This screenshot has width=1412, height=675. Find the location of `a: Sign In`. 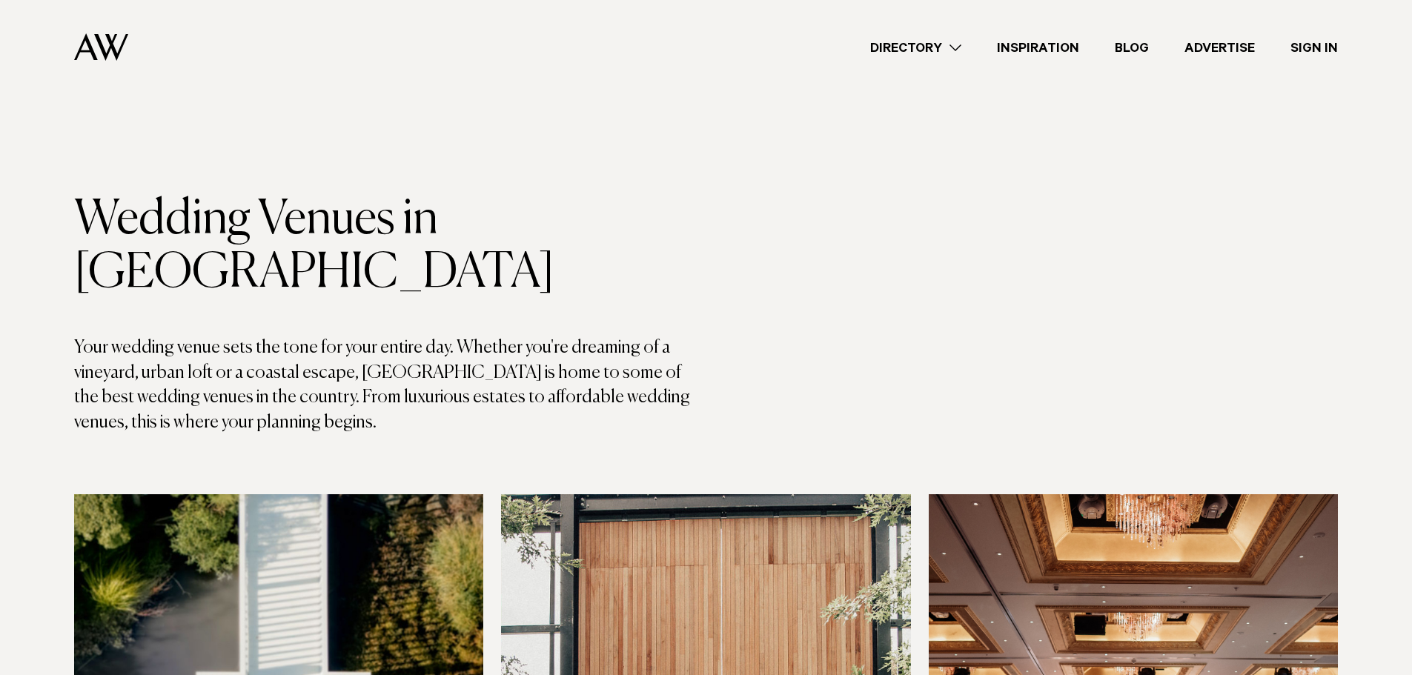

a: Sign In is located at coordinates (1314, 47).